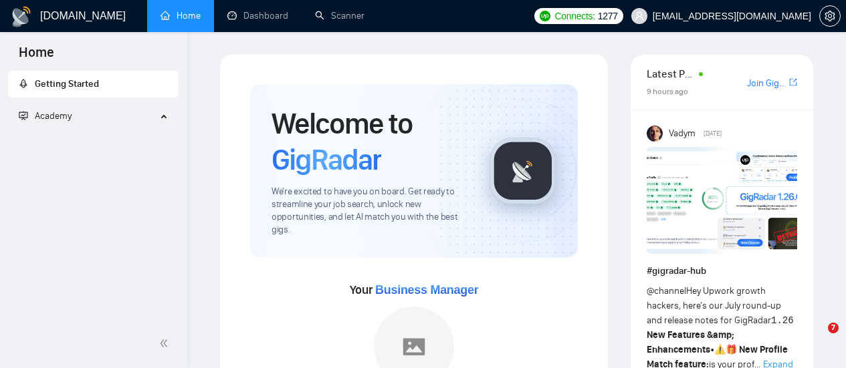  Describe the element at coordinates (833, 328) in the screenshot. I see `span: 7` at that location.